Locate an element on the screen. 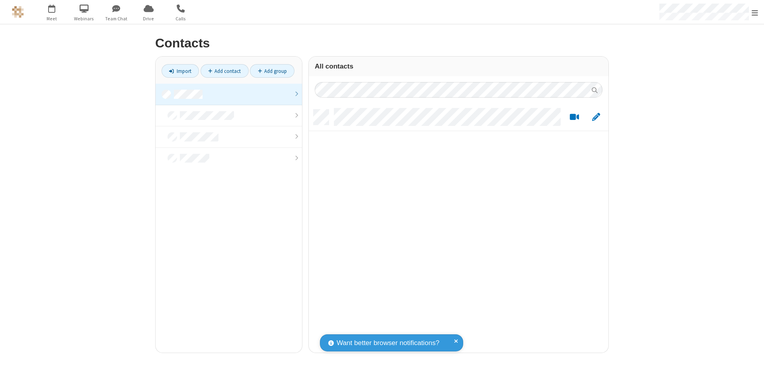 This screenshot has width=764, height=365. h3: All contacts is located at coordinates (459, 66).